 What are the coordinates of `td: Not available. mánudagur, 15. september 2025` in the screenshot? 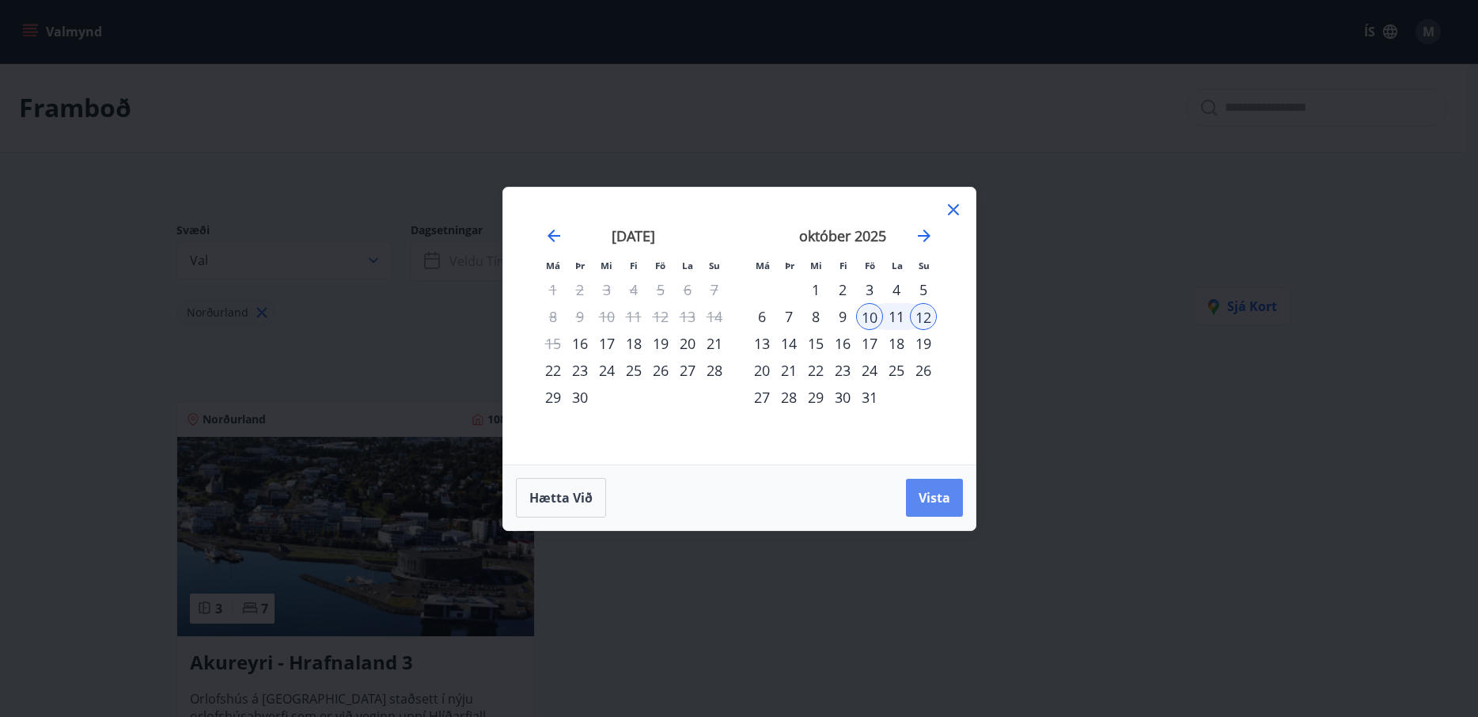 It's located at (553, 343).